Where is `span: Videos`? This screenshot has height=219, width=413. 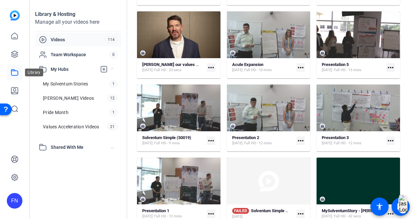
span: Videos is located at coordinates (78, 40).